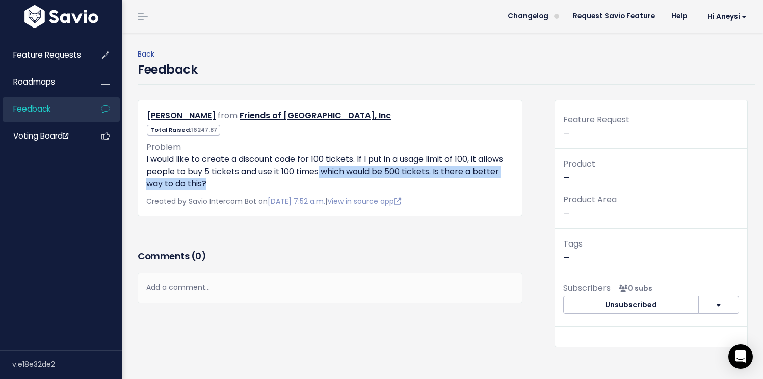 The height and width of the screenshot is (379, 763). I want to click on span: Changelog, so click(528, 16).